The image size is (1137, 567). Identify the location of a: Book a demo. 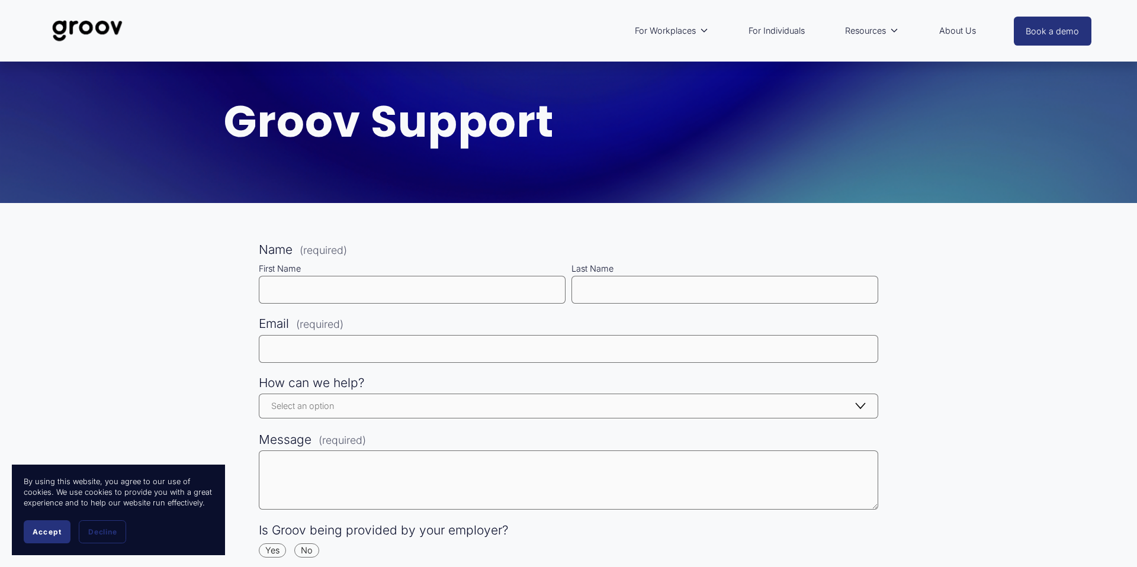
(1053, 31).